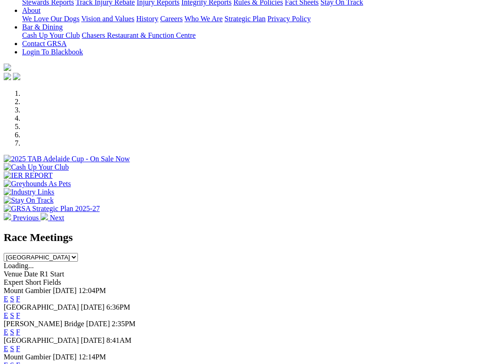  I want to click on span: Fields, so click(52, 282).